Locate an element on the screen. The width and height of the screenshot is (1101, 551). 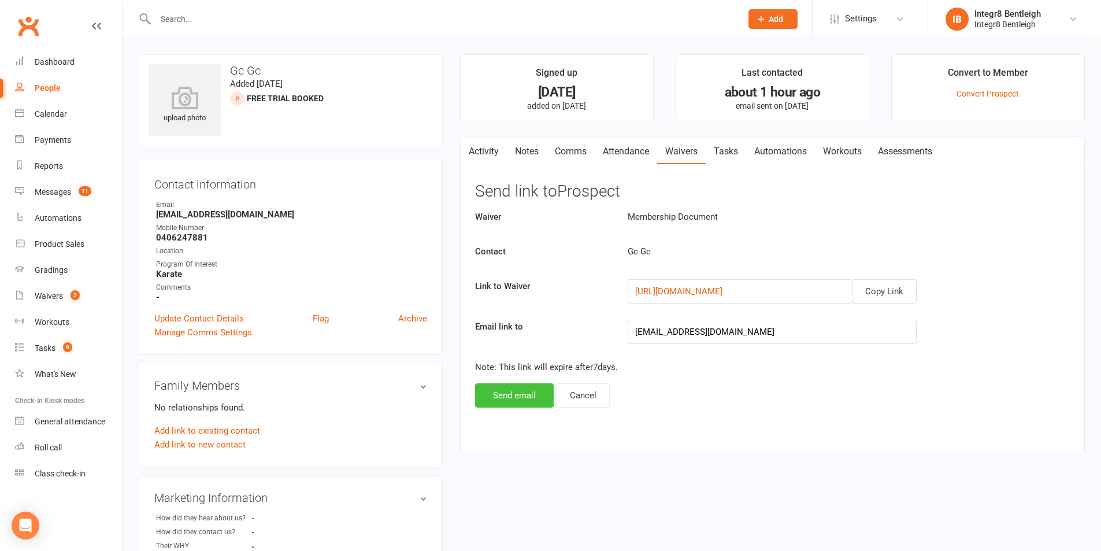
h3: Marketing Information is located at coordinates (291, 498).